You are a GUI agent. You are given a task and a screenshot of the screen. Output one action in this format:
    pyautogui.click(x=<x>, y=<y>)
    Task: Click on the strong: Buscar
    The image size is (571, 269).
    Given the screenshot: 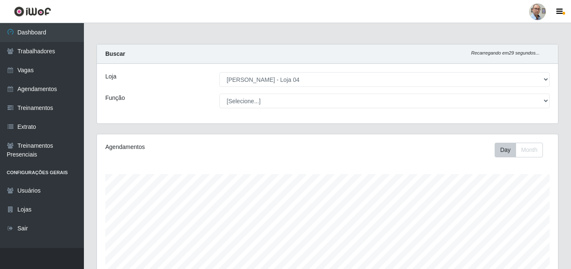 What is the action you would take?
    pyautogui.click(x=115, y=54)
    